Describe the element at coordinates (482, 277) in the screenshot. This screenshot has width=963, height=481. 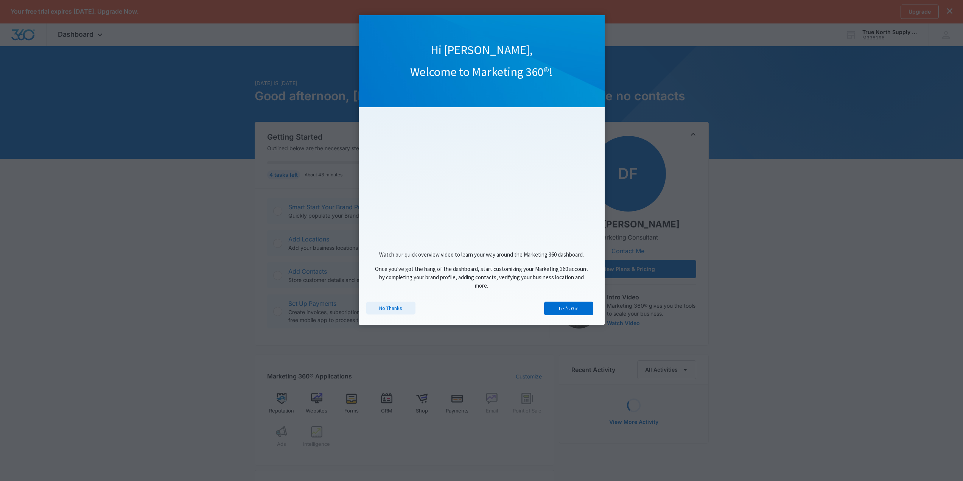
I see `span: Once you've got the hang of the dashboard, start customizing your Marketing 360 account by comple...` at that location.